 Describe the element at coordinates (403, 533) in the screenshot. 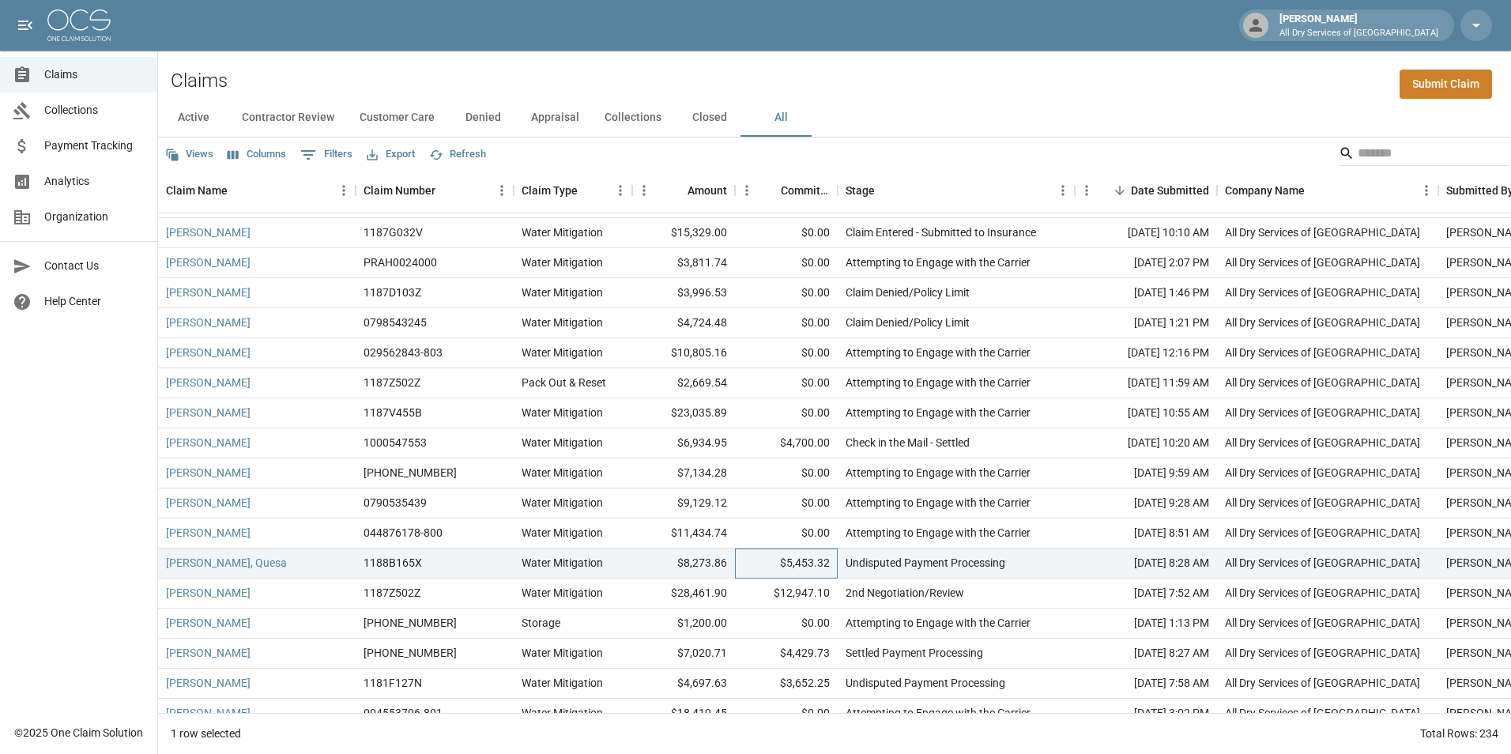

I see `div: 044876178-800` at that location.